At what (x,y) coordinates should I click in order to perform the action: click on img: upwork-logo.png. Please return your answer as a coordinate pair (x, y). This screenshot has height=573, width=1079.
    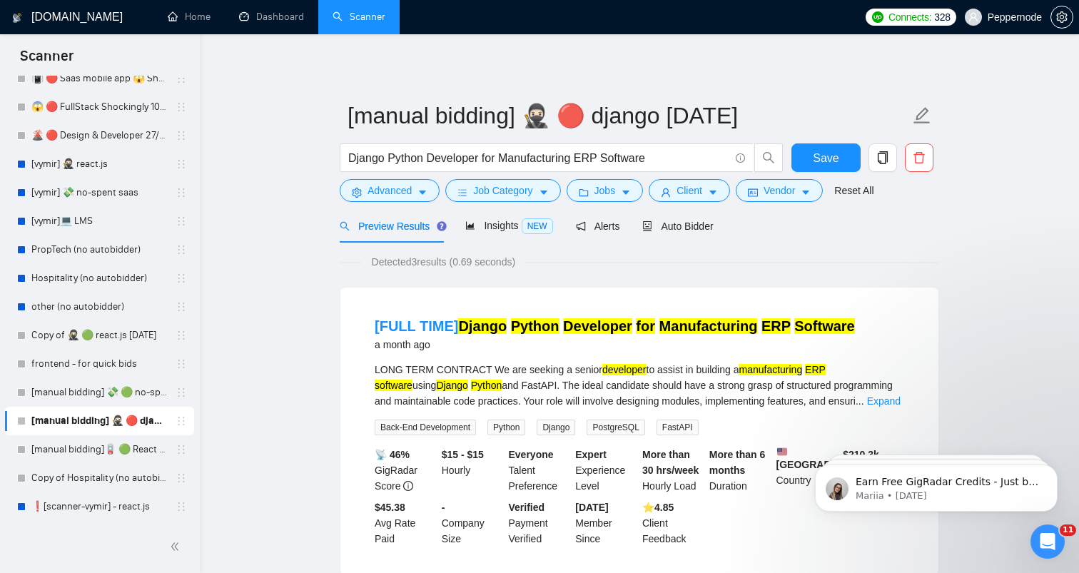
    Looking at the image, I should click on (878, 17).